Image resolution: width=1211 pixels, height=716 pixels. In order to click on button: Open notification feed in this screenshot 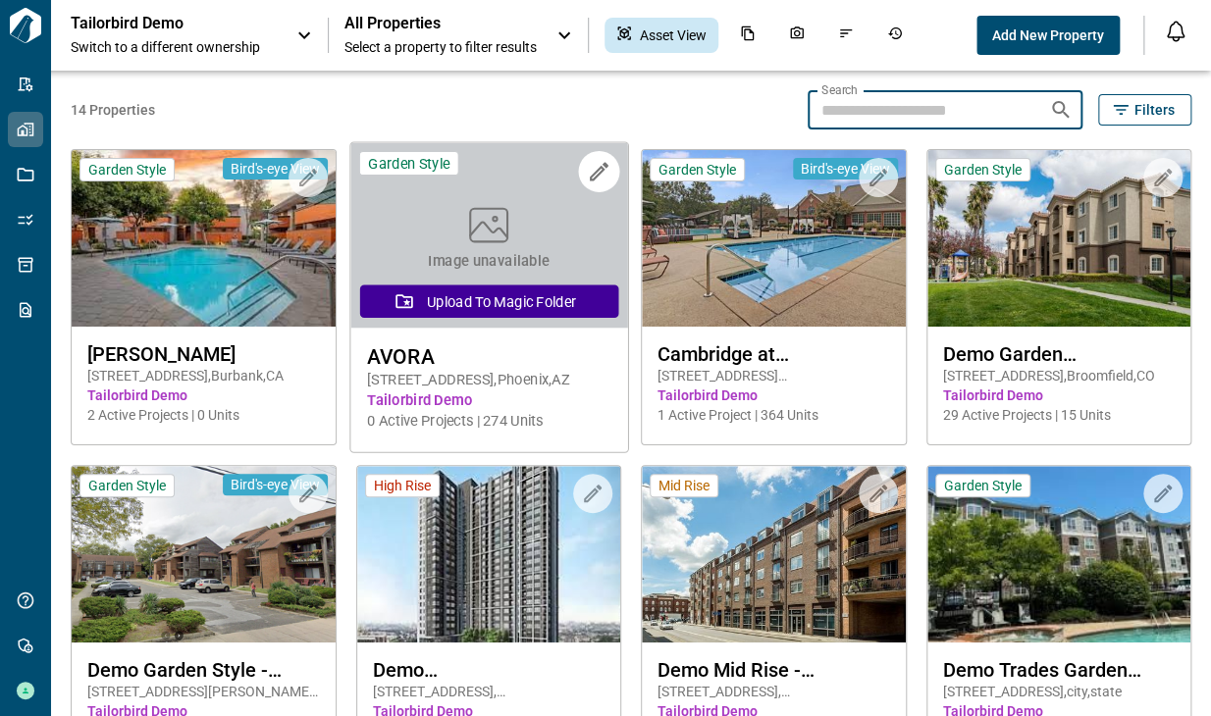, I will do `click(1176, 31)`.